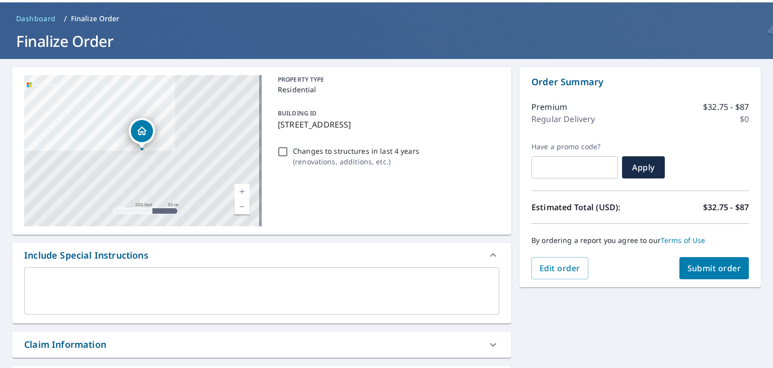 The height and width of the screenshot is (368, 773). Describe the element at coordinates (242, 191) in the screenshot. I see `a: Current Level 17, Zoom In` at that location.